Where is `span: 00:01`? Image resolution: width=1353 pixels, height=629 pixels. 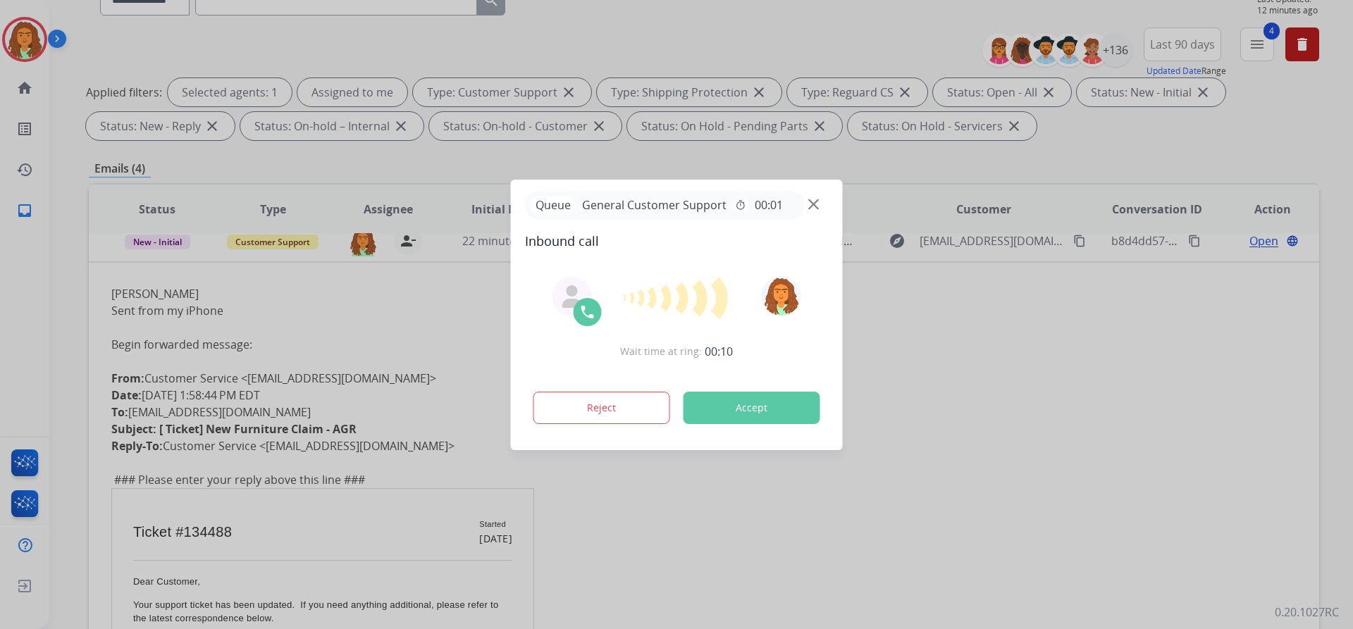
span: 00:01 is located at coordinates (769, 205).